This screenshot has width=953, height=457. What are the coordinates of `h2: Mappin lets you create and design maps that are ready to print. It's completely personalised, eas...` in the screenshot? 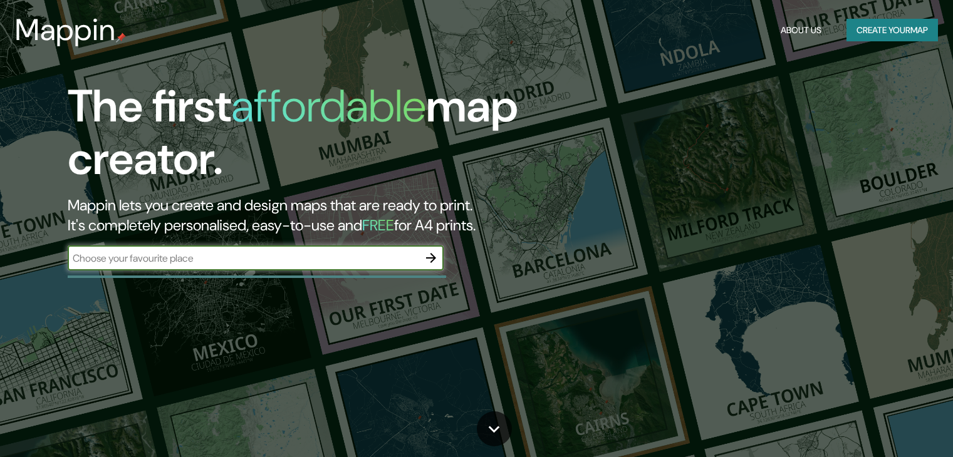 It's located at (306, 215).